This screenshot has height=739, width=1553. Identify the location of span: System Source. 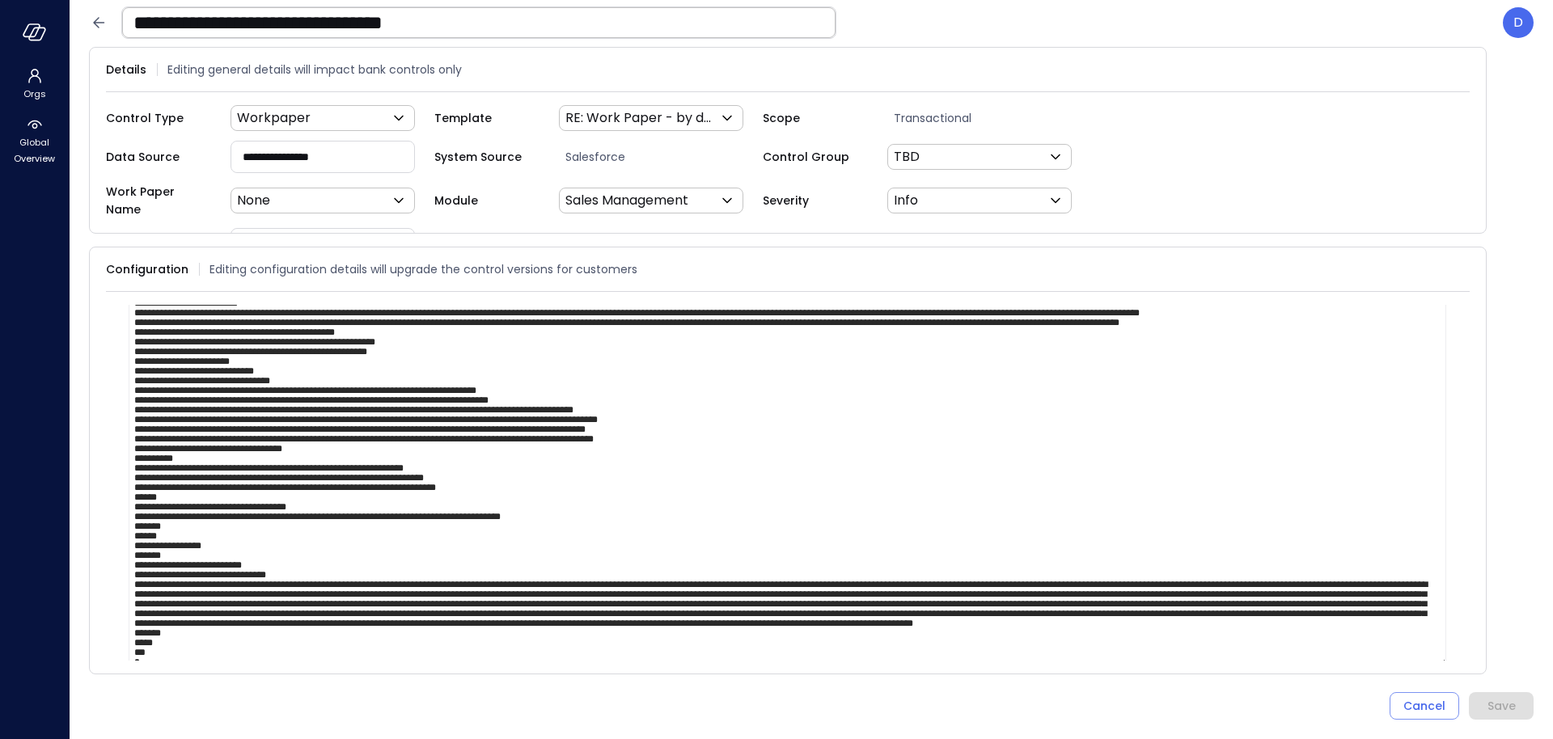
(487, 157).